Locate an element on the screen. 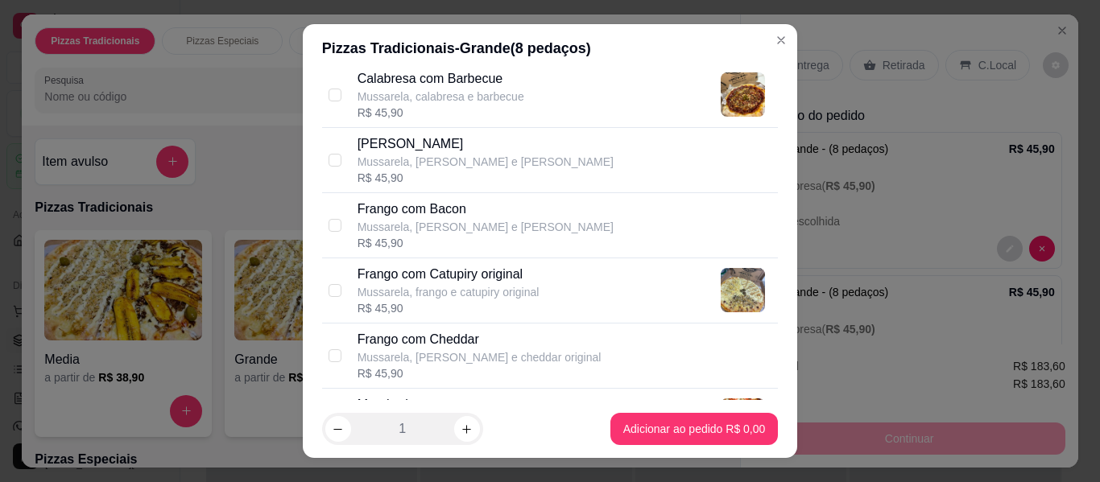 This screenshot has height=482, width=1100. p: Frango com Catupiry original is located at coordinates (449, 275).